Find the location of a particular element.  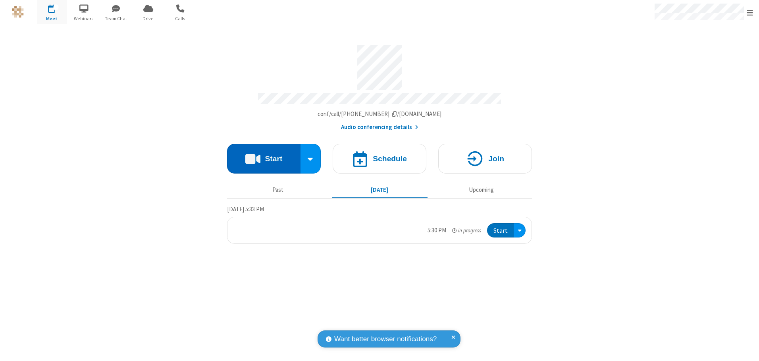

div: Open menu is located at coordinates (520, 230).